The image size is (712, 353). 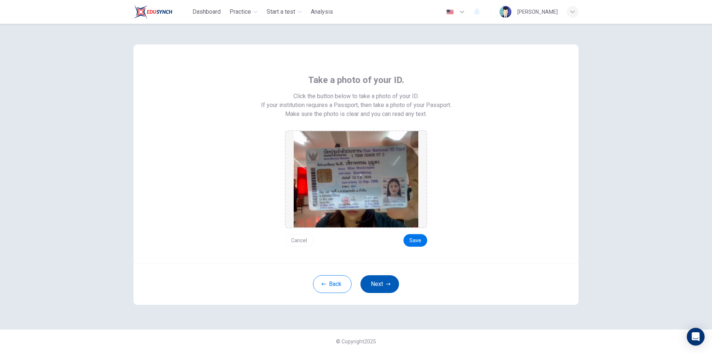 What do you see at coordinates (244, 12) in the screenshot?
I see `button: Practice` at bounding box center [244, 12].